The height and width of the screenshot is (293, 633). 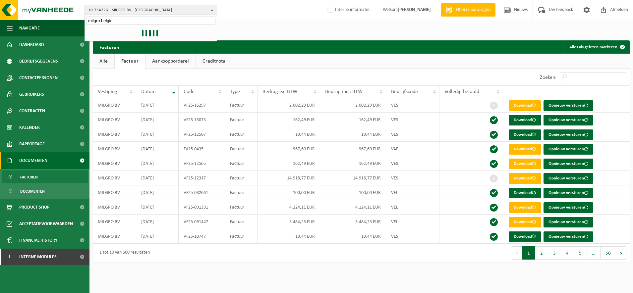 What do you see at coordinates (38, 257) in the screenshot?
I see `span: Interne modules` at bounding box center [38, 257].